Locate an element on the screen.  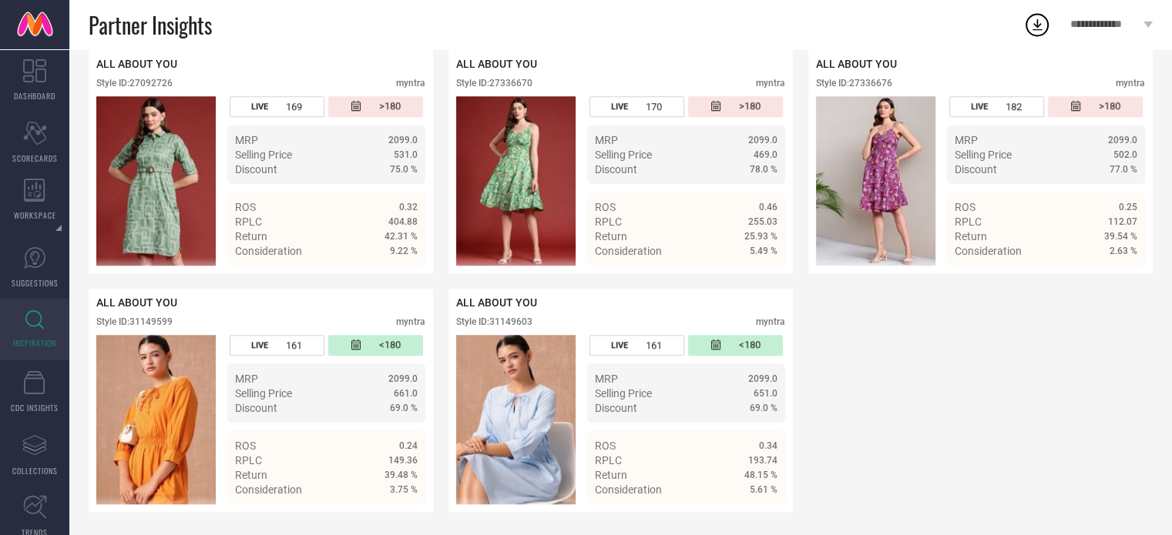
span: 0.24 is located at coordinates (408, 446).